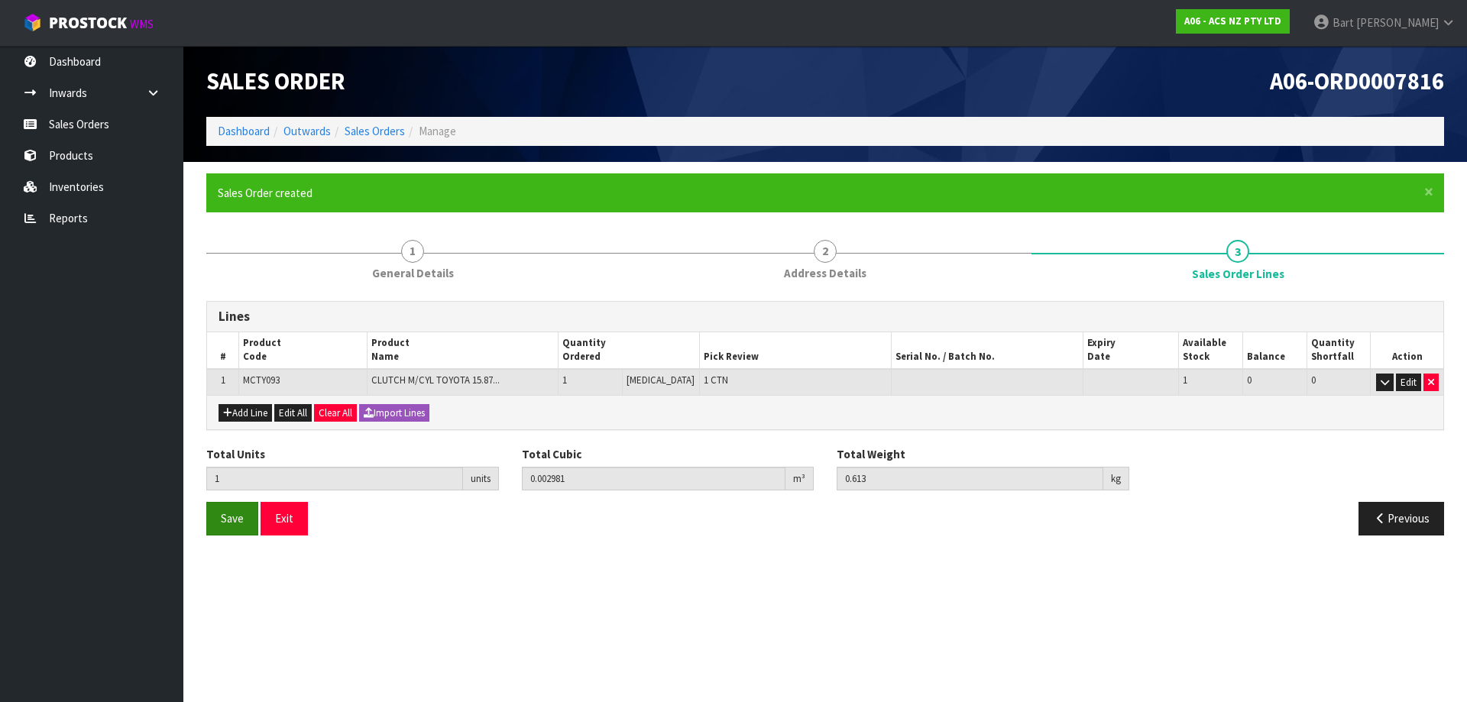 The image size is (1467, 702). I want to click on button: Save, so click(232, 518).